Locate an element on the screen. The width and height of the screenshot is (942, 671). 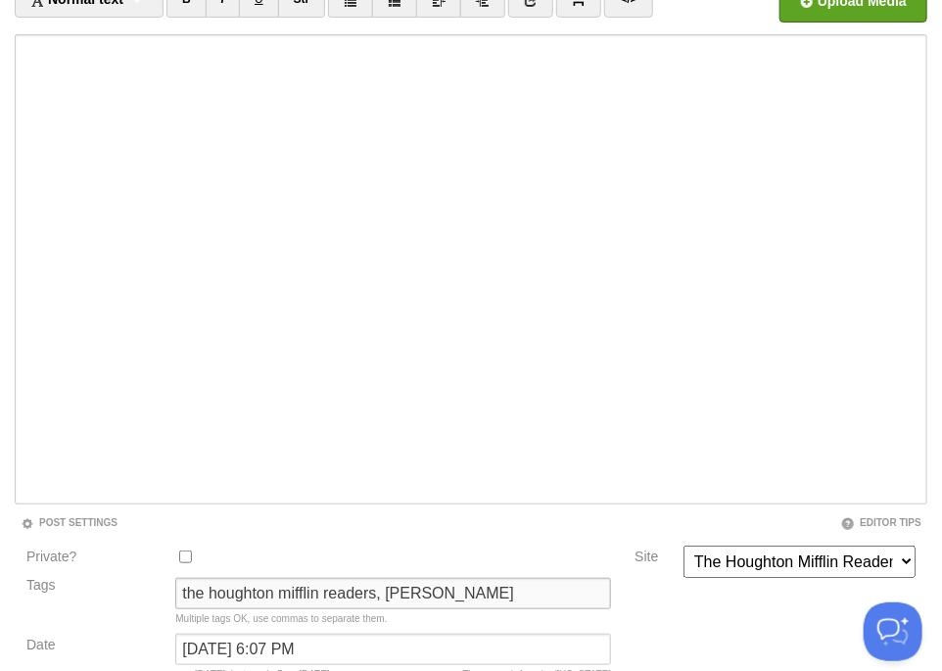
a: Editor Tips is located at coordinates (881, 522).